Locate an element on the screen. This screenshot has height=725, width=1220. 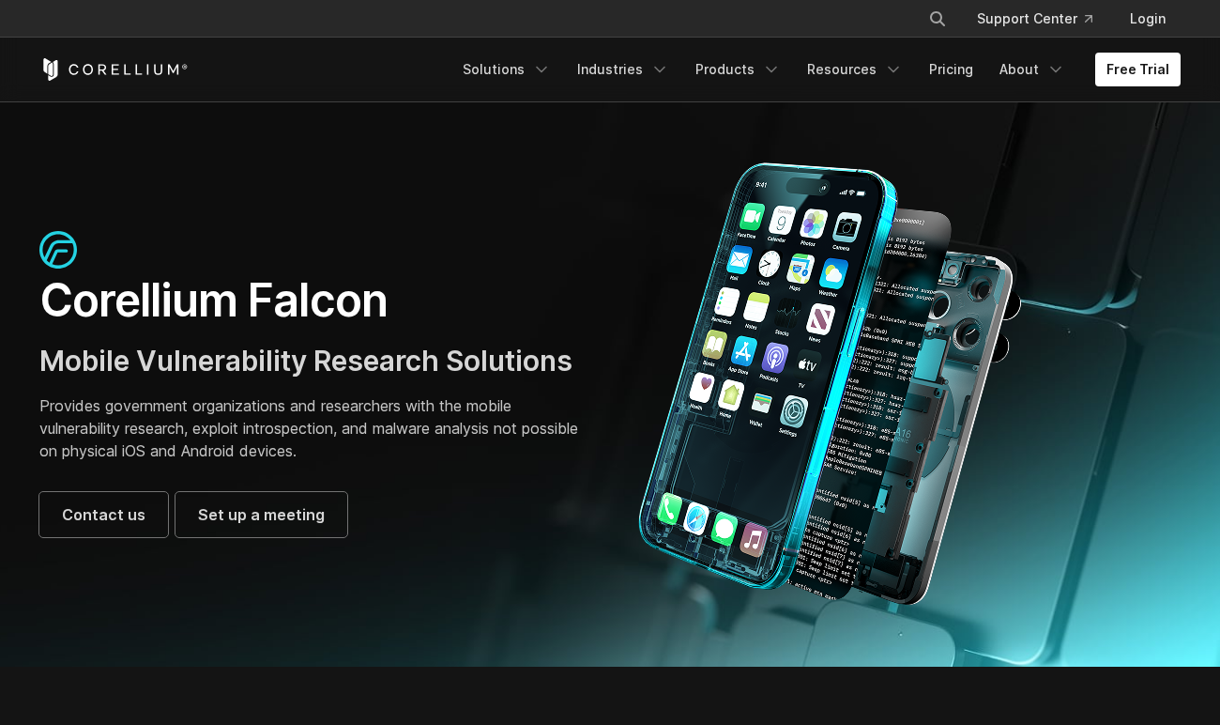
a: Free Trial is located at coordinates (1138, 69).